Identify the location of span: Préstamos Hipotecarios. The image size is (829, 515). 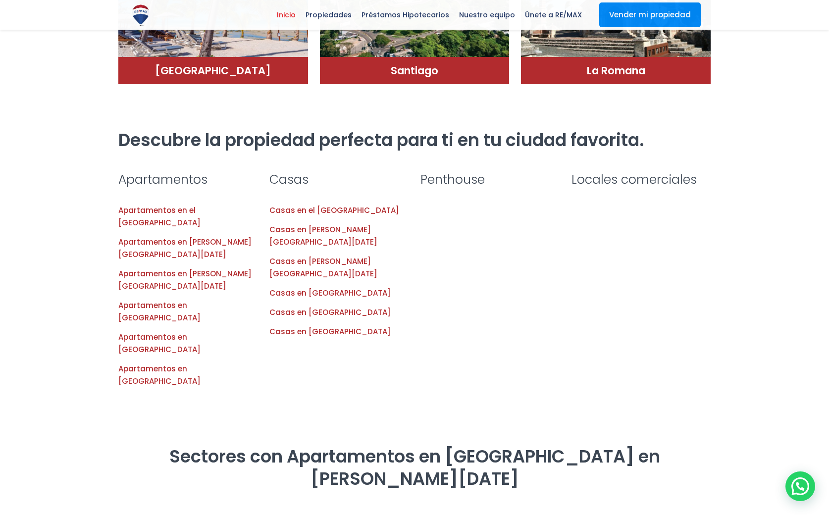
(405, 15).